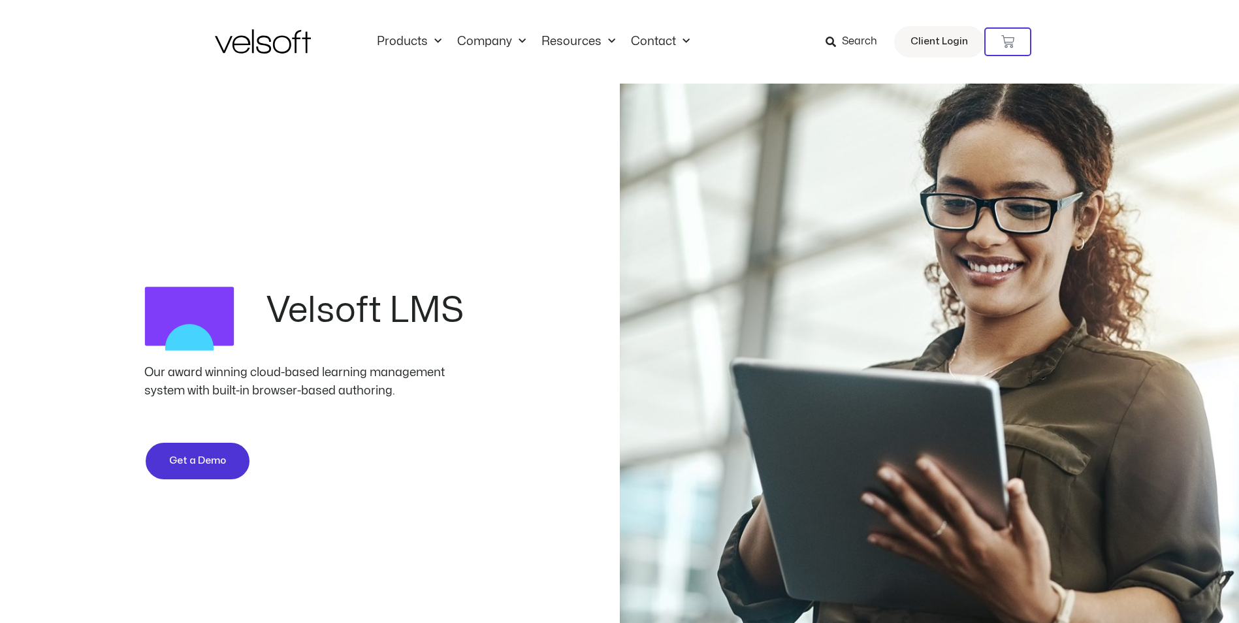 This screenshot has width=1239, height=623. Describe the element at coordinates (939, 42) in the screenshot. I see `a: Client Login` at that location.